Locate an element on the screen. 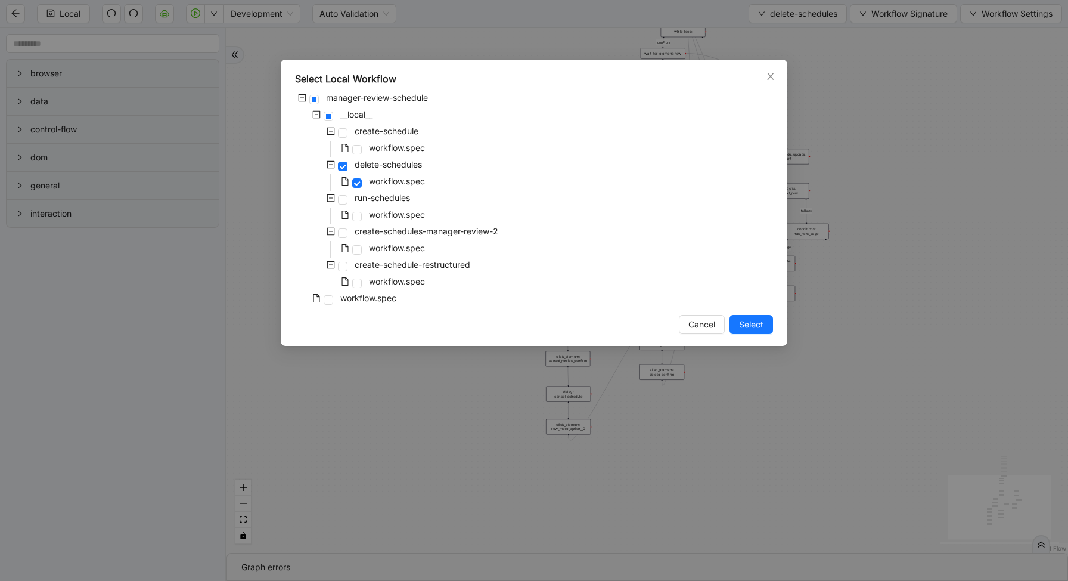 The width and height of the screenshot is (1068, 581). span: Select is located at coordinates (751, 324).